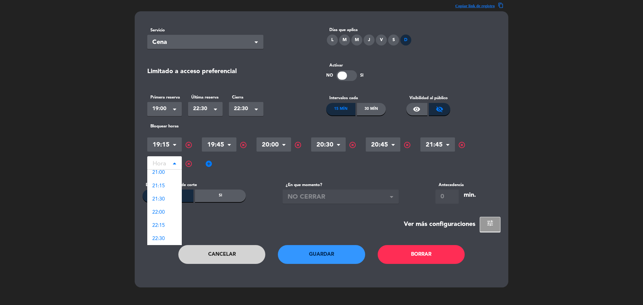  I want to click on span: visibility_off, so click(440, 109).